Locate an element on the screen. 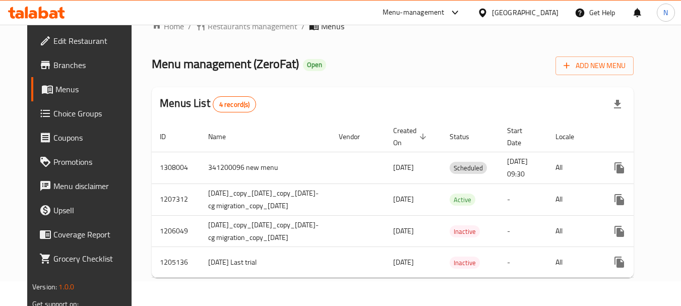 The width and height of the screenshot is (681, 306). span: Edit Restaurant is located at coordinates (93, 41).